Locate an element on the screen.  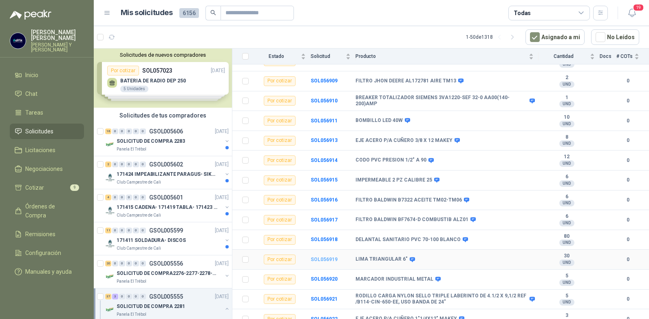
b: DELANTAL SANITARIO PVC 70-100 BLANCO is located at coordinates (408, 240).